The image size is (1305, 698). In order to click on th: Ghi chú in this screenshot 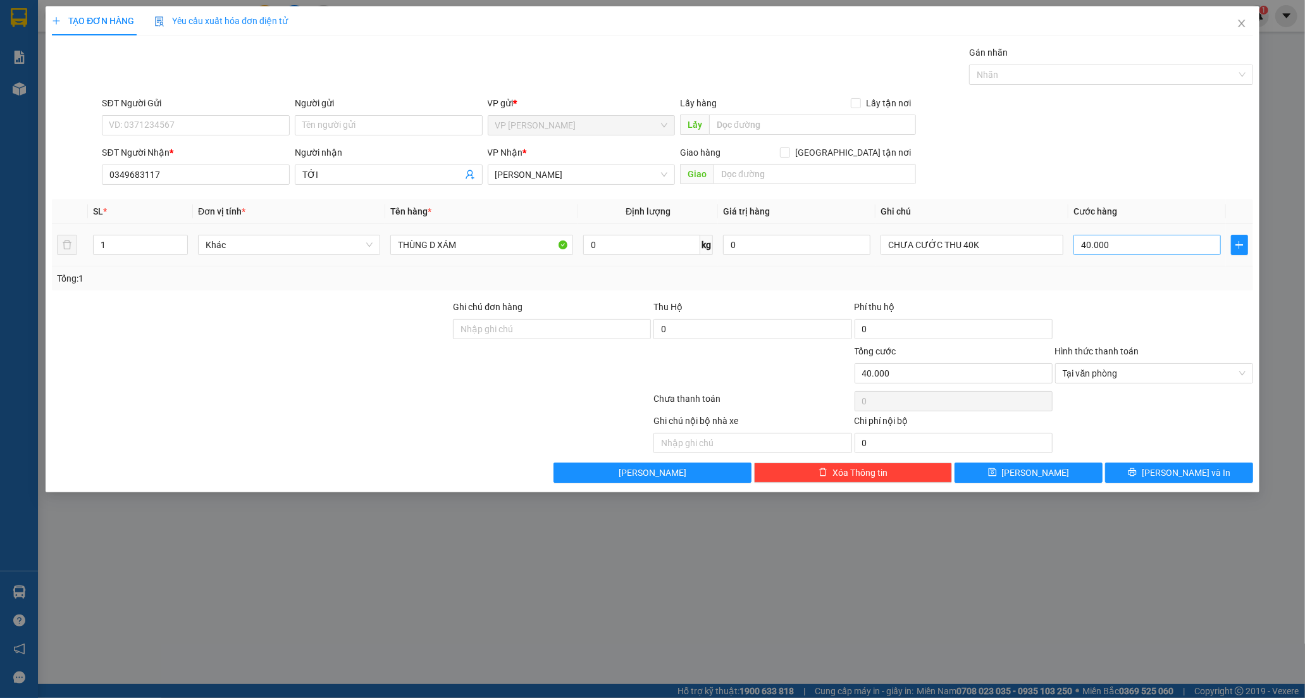, I will do `click(972, 211)`.